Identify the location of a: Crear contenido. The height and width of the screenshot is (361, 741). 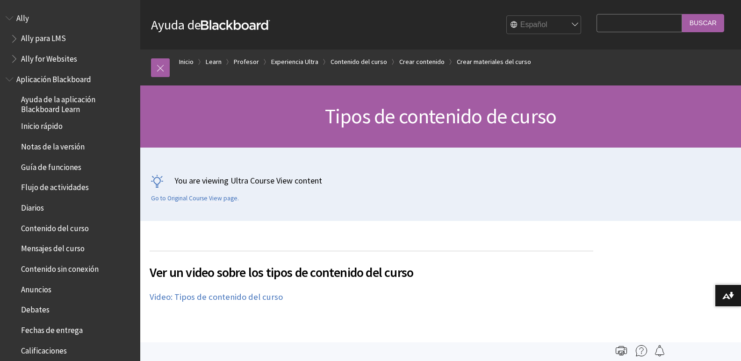
(421, 62).